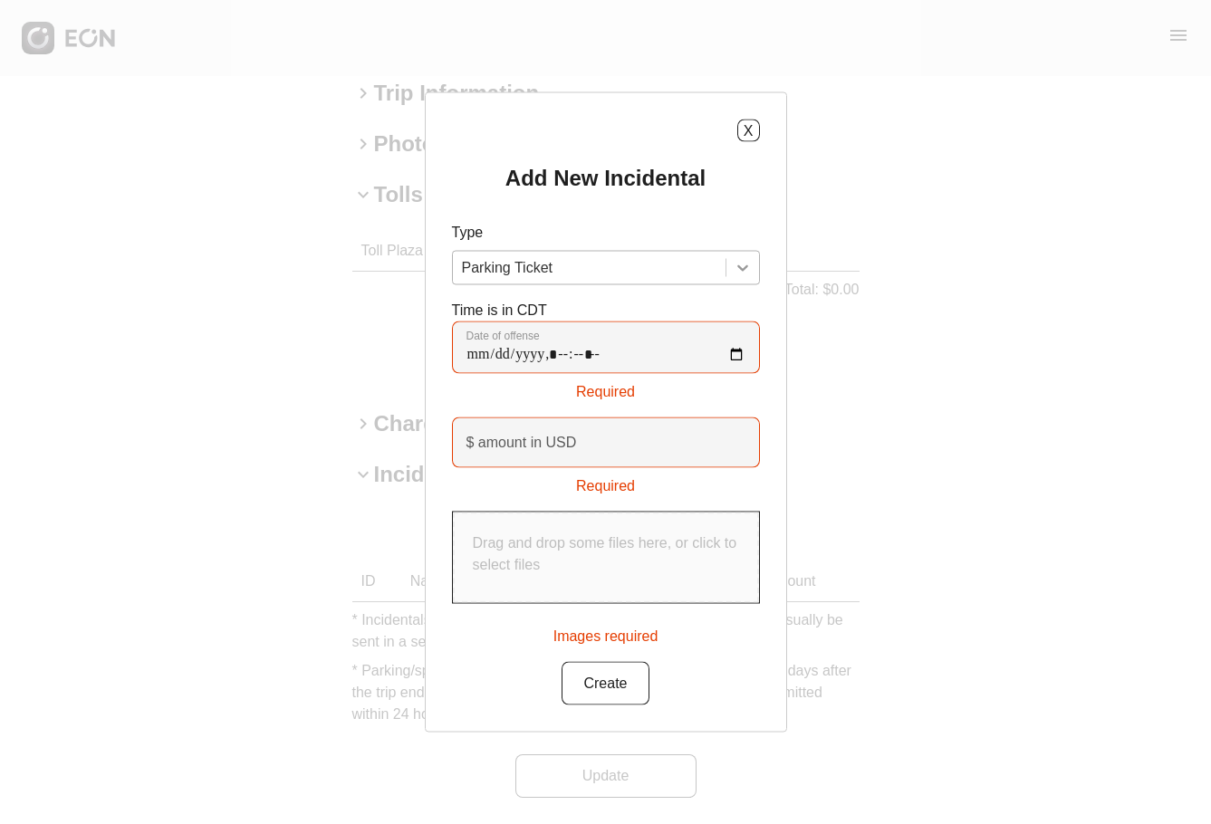 The image size is (1211, 824). I want to click on div: Images required, so click(606, 633).